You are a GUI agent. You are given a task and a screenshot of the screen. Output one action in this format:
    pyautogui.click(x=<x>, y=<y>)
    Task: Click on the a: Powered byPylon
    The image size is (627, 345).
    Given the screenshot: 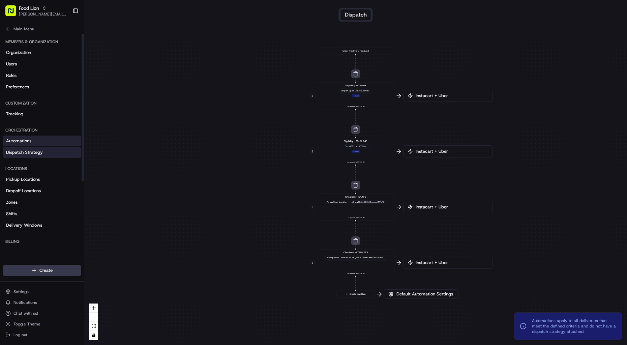 What is the action you would take?
    pyautogui.click(x=64, y=117)
    